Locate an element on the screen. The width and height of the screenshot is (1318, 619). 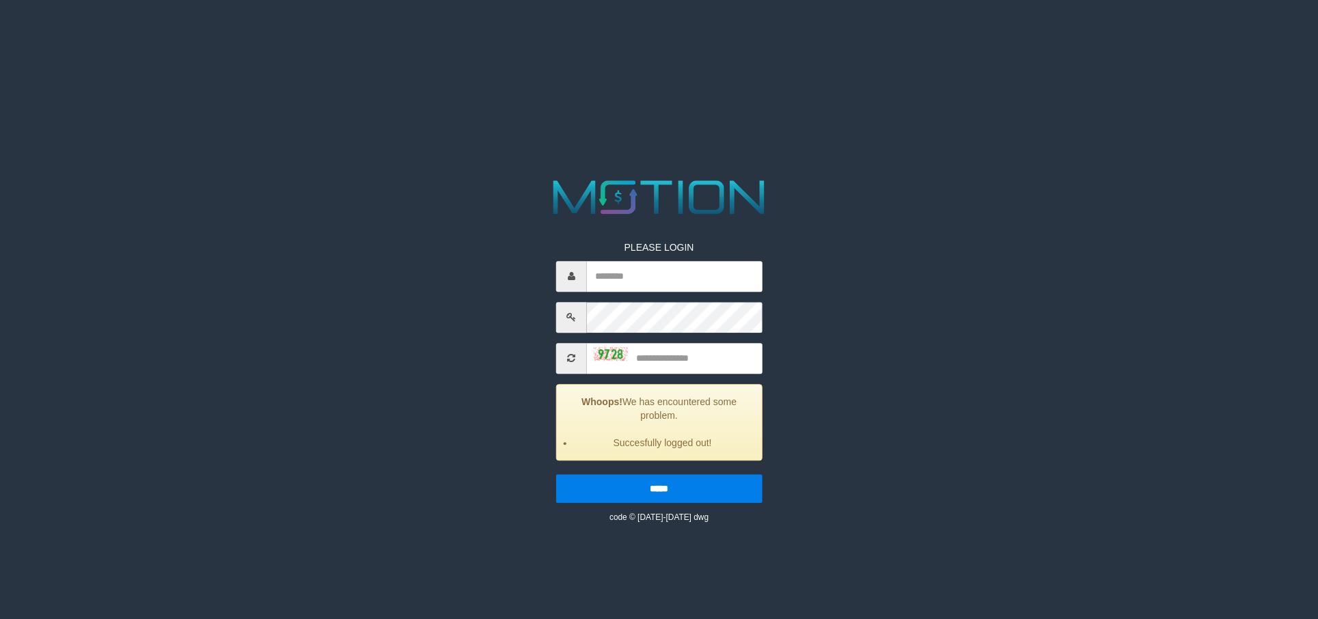
p: PLEASE LOGIN is located at coordinates (659, 247).